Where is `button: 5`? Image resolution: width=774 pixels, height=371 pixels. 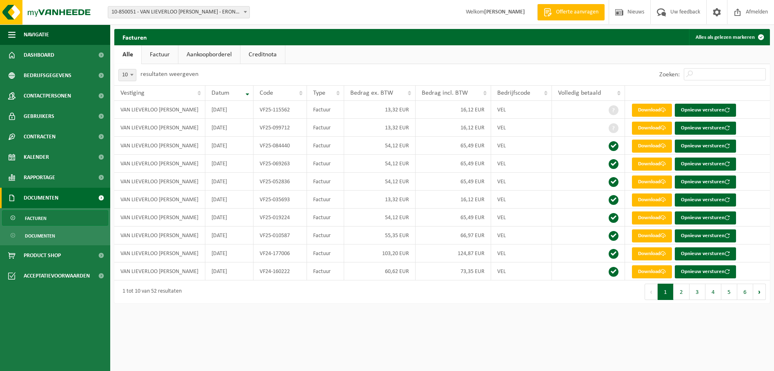
button: 5 is located at coordinates (729, 292).